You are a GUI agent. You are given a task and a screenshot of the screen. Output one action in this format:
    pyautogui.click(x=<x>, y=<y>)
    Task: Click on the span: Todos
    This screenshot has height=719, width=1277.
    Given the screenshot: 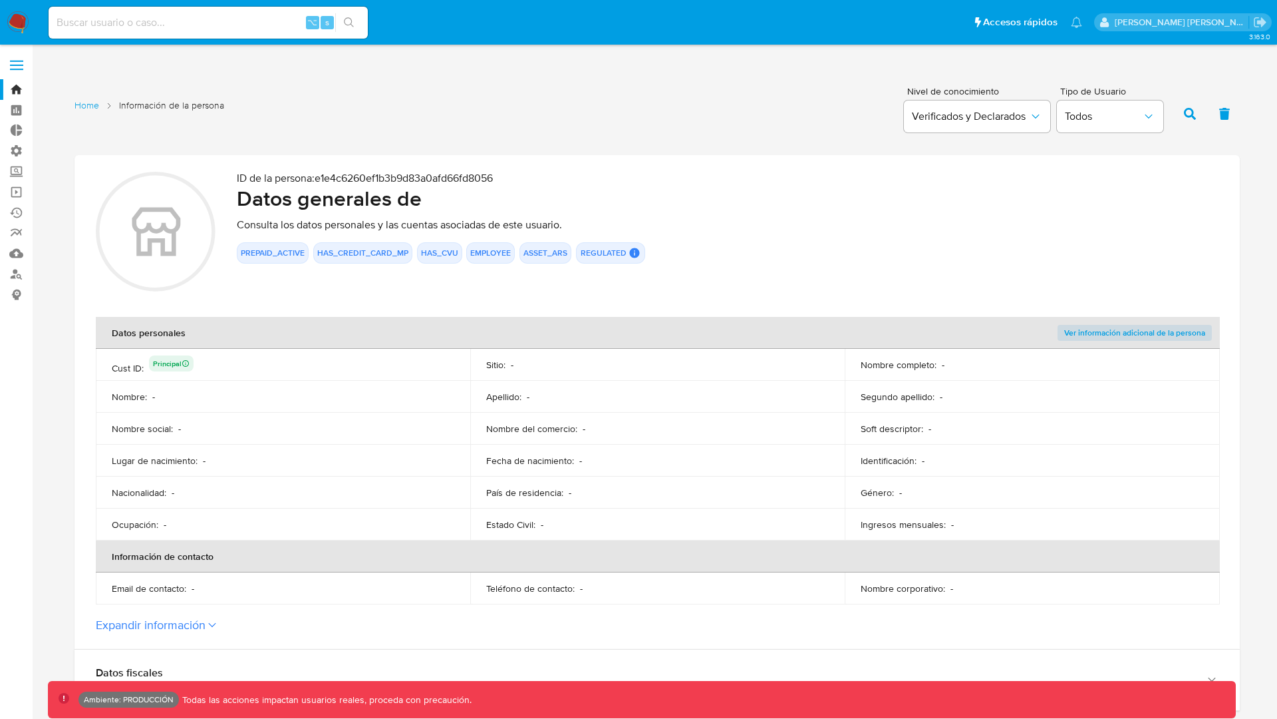 What is the action you would take?
    pyautogui.click(x=1104, y=116)
    